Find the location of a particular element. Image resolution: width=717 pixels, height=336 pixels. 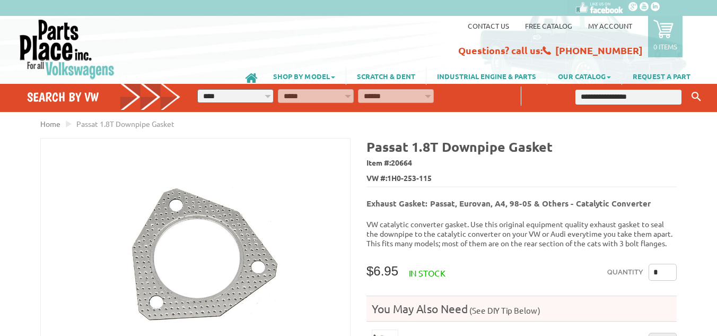

label: Quantity is located at coordinates (625, 272).